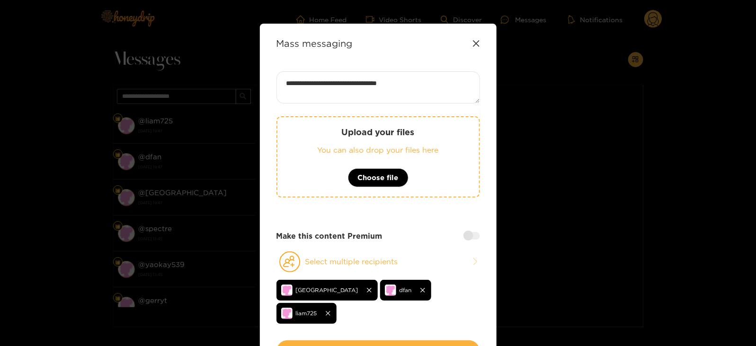 The image size is (756, 346). I want to click on strong: Mass messaging, so click(314, 43).